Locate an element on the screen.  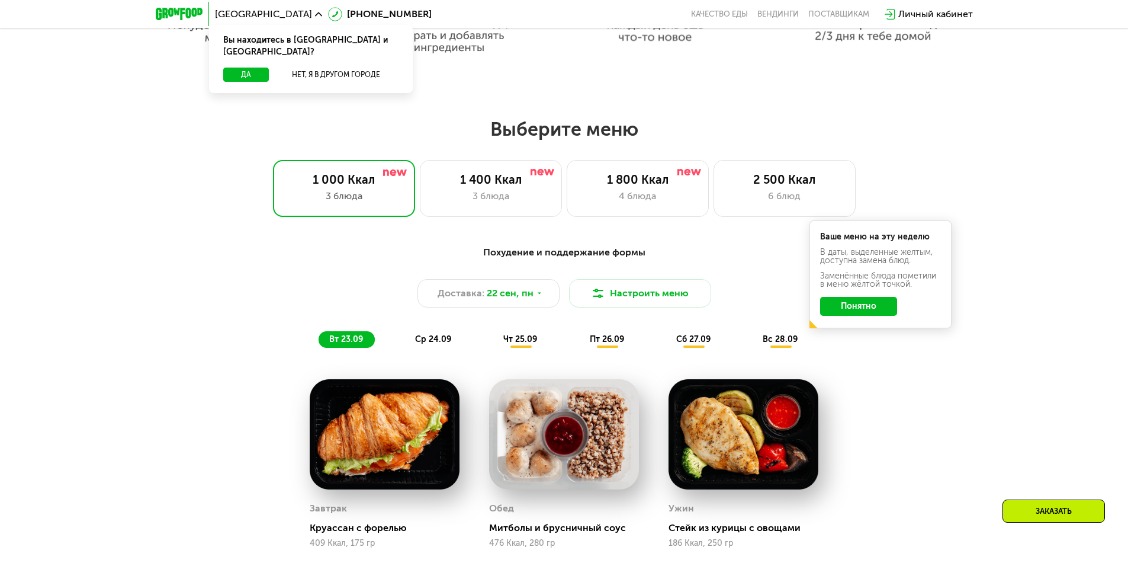
button: Понятно is located at coordinates (859, 306).